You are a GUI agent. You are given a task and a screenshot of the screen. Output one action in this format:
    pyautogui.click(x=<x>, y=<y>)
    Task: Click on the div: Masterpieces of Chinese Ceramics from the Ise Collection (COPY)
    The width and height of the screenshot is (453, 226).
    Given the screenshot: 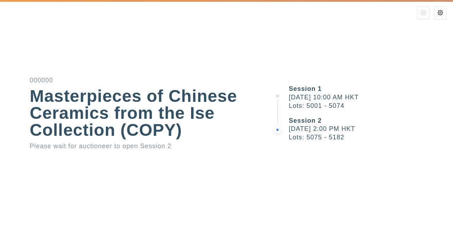 What is the action you would take?
    pyautogui.click(x=136, y=113)
    